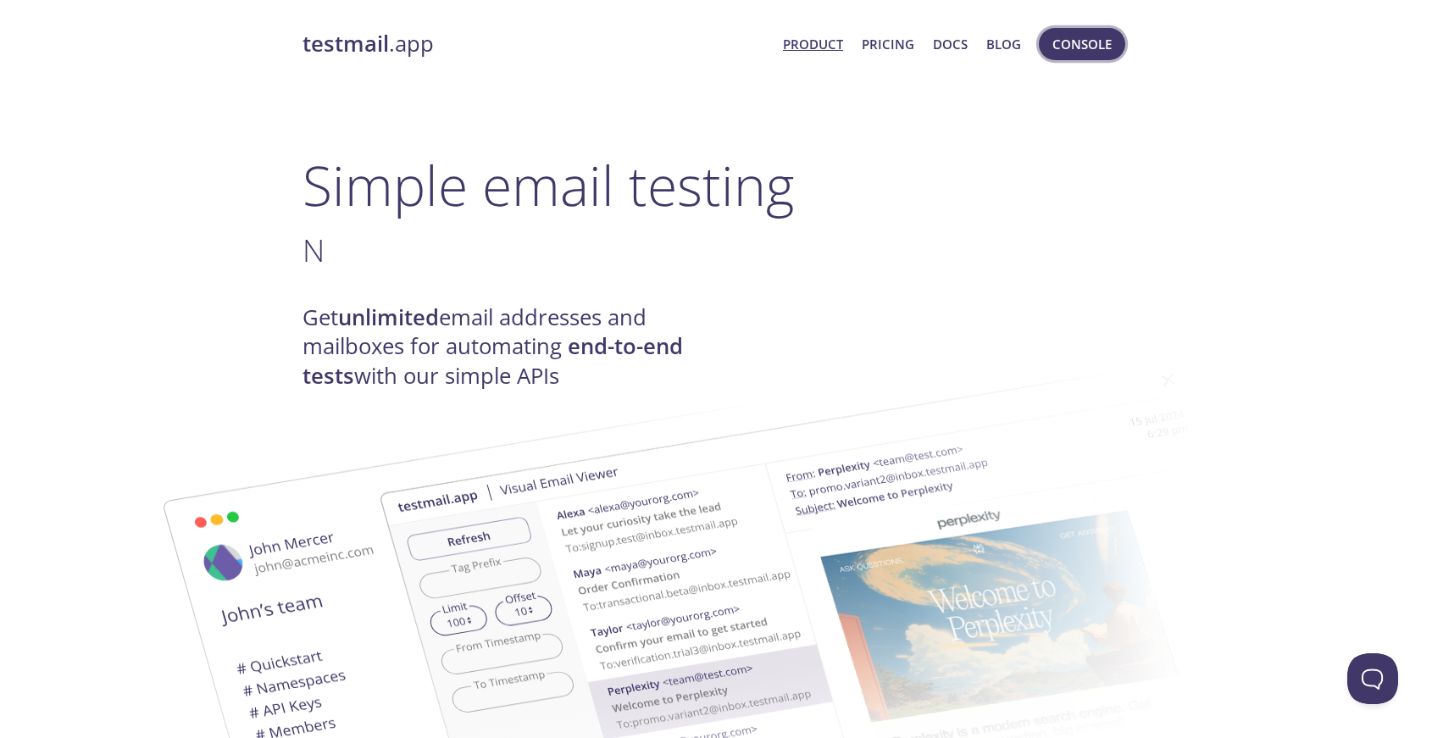 This screenshot has height=738, width=1432. I want to click on a: Blog, so click(1004, 44).